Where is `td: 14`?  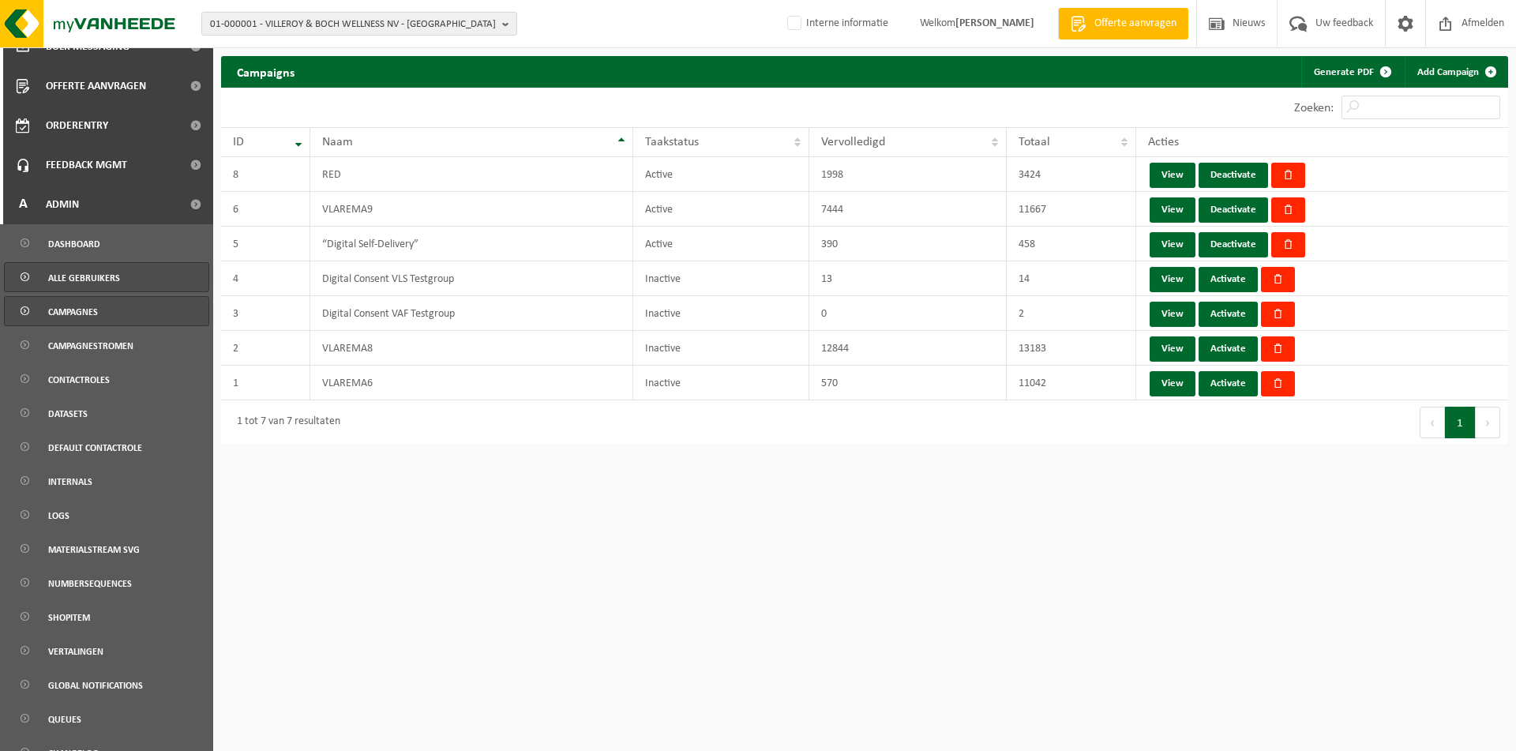 td: 14 is located at coordinates (1072, 279).